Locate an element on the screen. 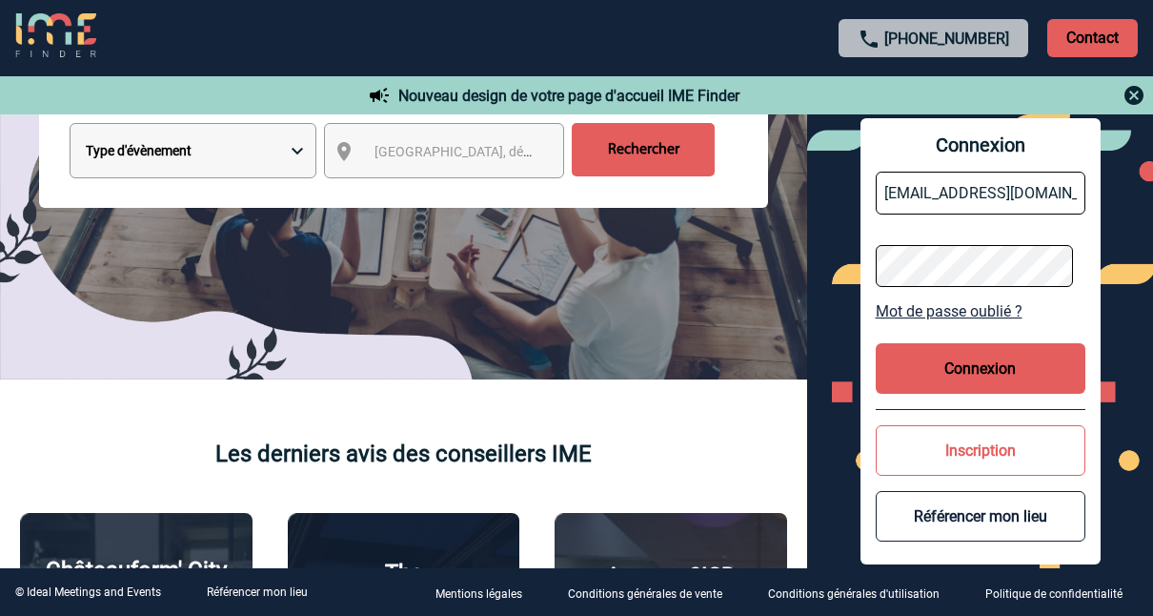 This screenshot has height=616, width=1153. div: © Ideal Meetings and Events is located at coordinates (88, 592).